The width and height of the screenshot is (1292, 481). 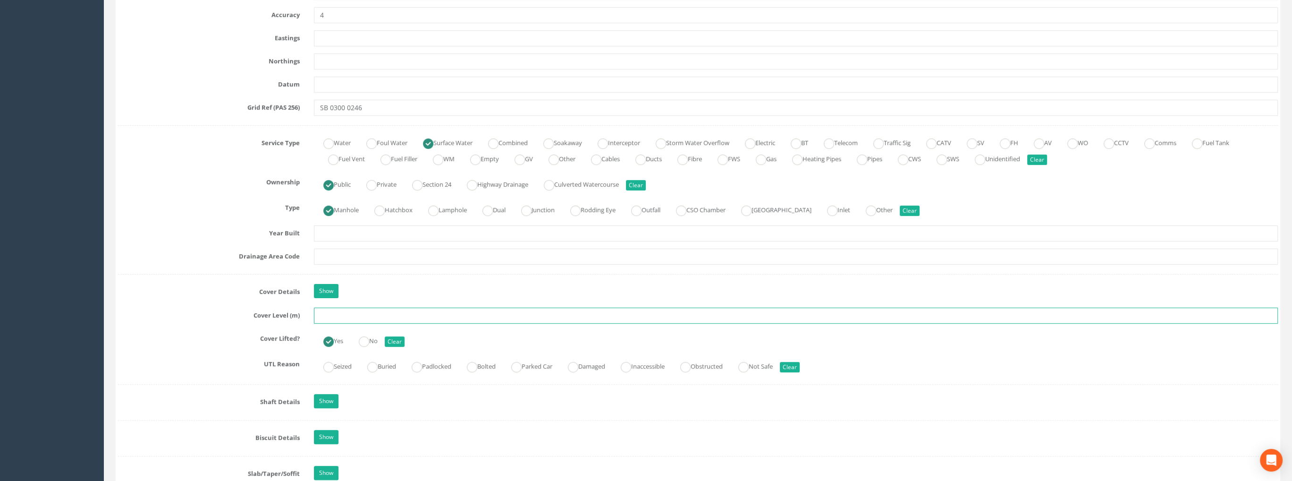 I want to click on label: Bolted, so click(x=476, y=365).